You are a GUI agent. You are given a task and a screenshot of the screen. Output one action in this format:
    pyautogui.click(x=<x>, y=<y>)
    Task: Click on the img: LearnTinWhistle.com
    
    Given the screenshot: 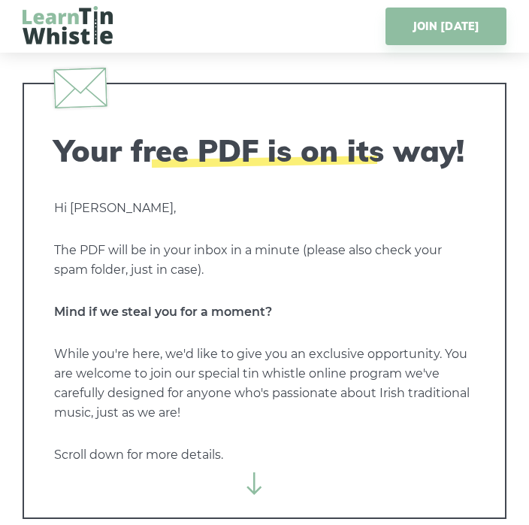 What is the action you would take?
    pyautogui.click(x=68, y=25)
    